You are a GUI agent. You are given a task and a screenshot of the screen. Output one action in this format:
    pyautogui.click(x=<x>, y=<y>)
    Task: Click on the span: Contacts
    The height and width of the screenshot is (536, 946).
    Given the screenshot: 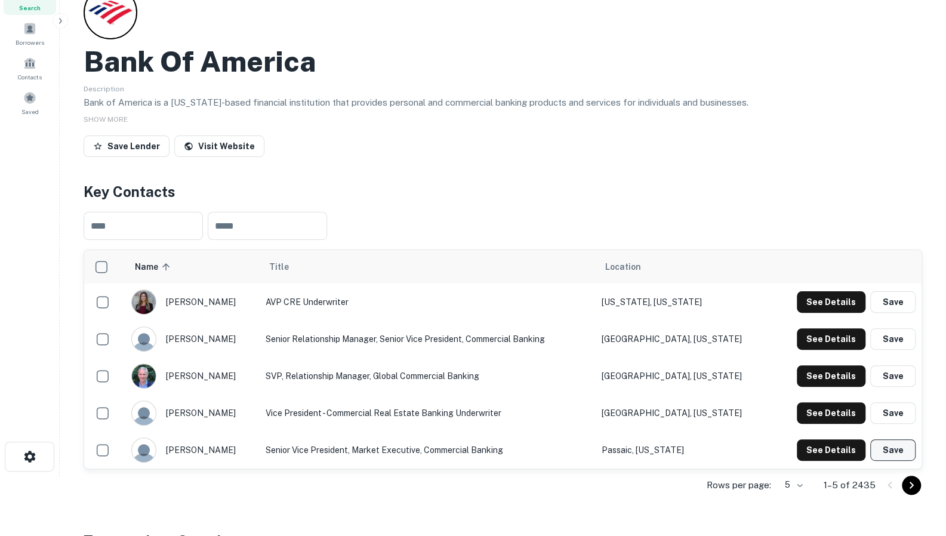 What is the action you would take?
    pyautogui.click(x=30, y=77)
    